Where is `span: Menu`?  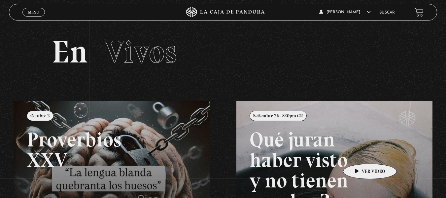 span: Menu is located at coordinates (33, 12).